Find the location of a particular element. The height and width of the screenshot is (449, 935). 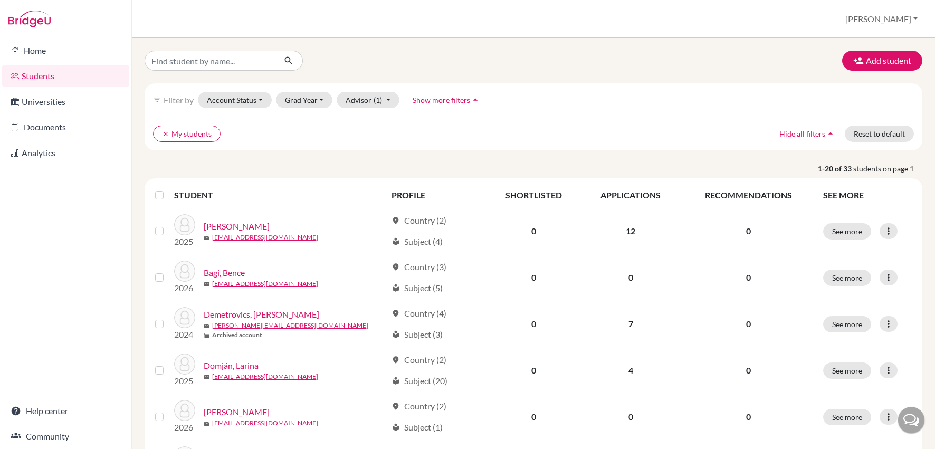

td: 4 is located at coordinates (630, 370).